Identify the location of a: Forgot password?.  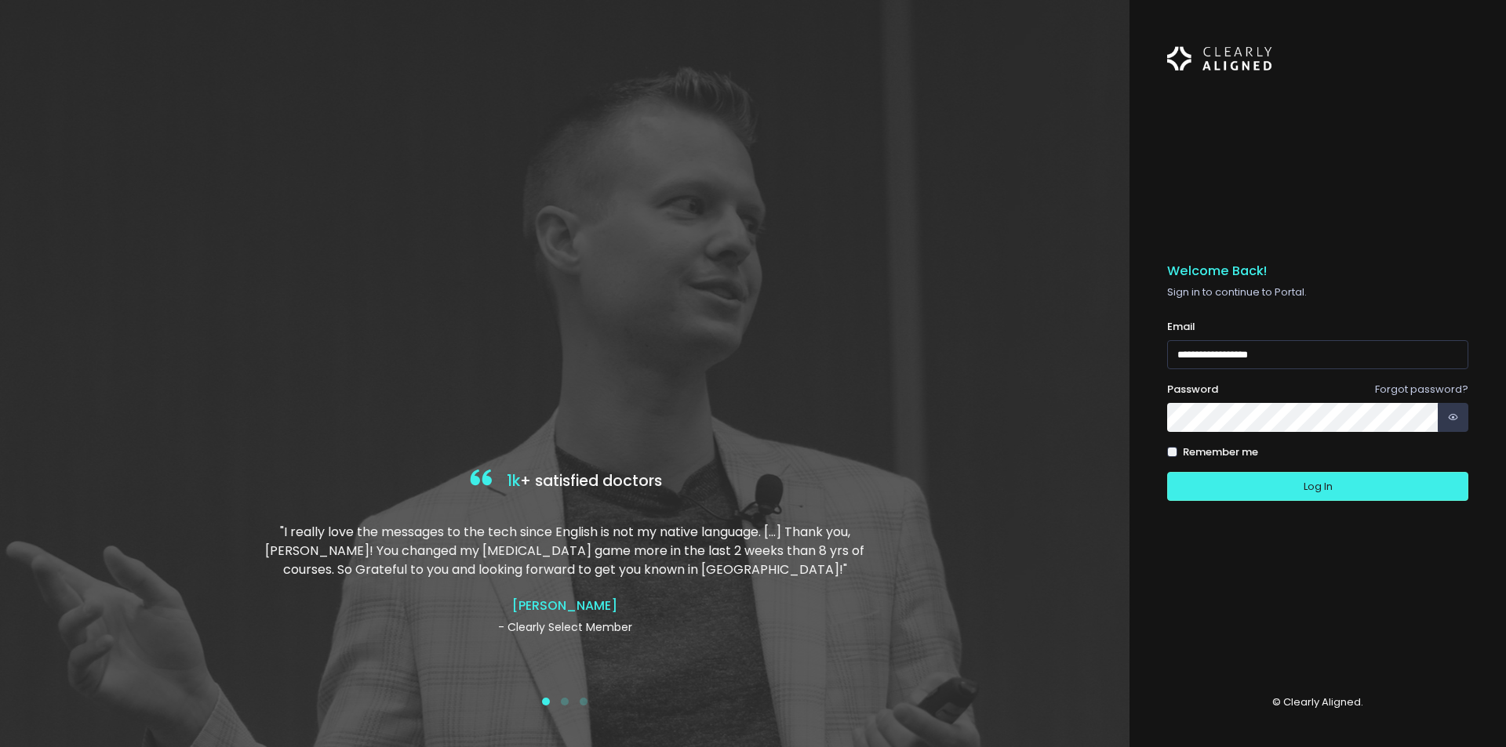
(1421, 389).